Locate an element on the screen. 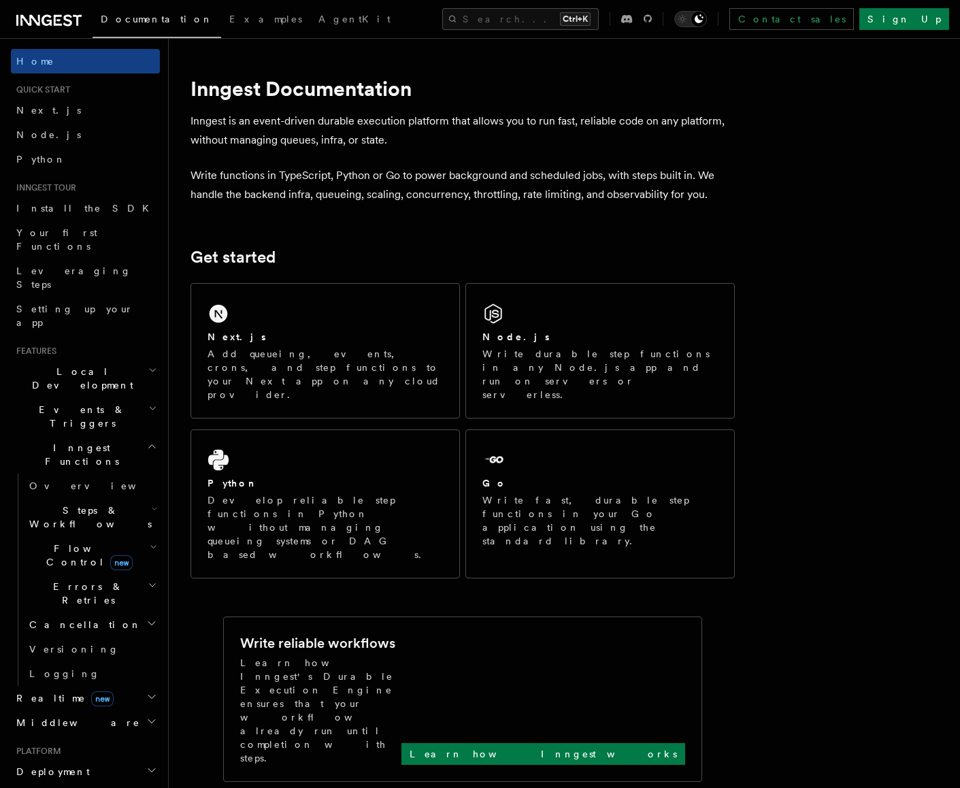  a: Sign Up is located at coordinates (904, 19).